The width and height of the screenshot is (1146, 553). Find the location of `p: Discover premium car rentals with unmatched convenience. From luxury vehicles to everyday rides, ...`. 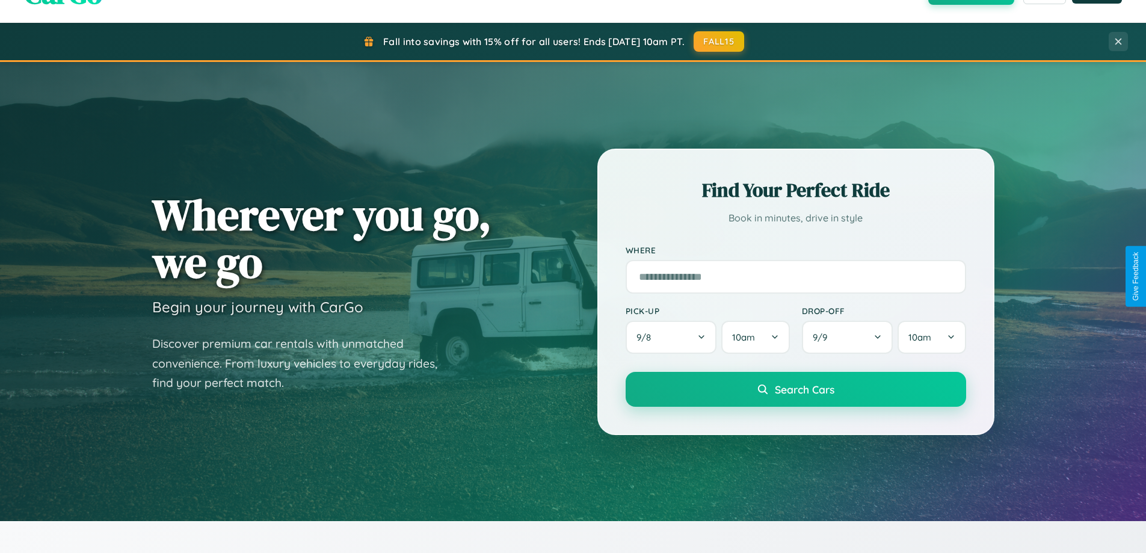

p: Discover premium car rentals with unmatched convenience. From luxury vehicles to everyday rides, ... is located at coordinates (302, 363).